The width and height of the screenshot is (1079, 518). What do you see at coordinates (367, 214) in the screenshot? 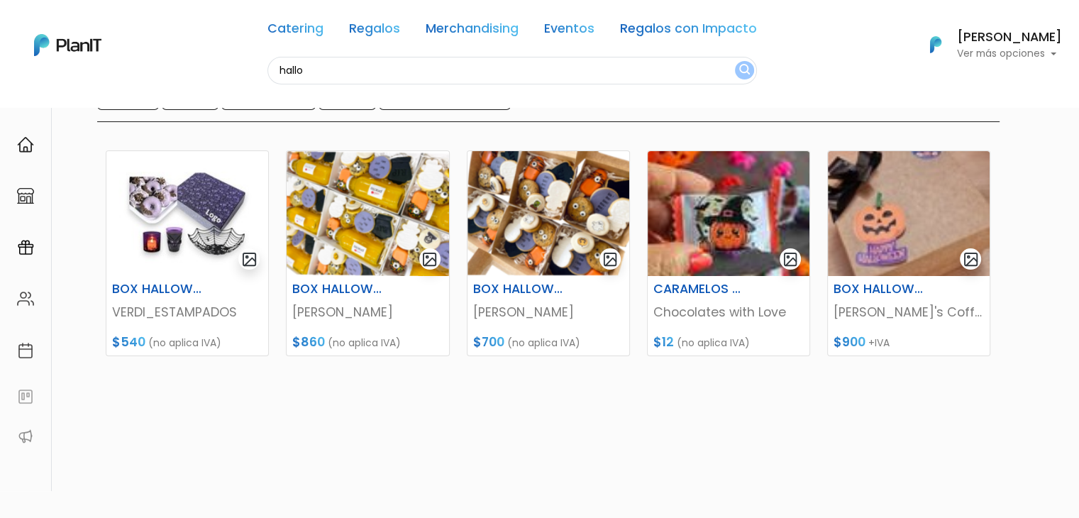
I see `img: thumb_Captura_de_pantalla_2025-10-15_120309.png` at bounding box center [367, 214].